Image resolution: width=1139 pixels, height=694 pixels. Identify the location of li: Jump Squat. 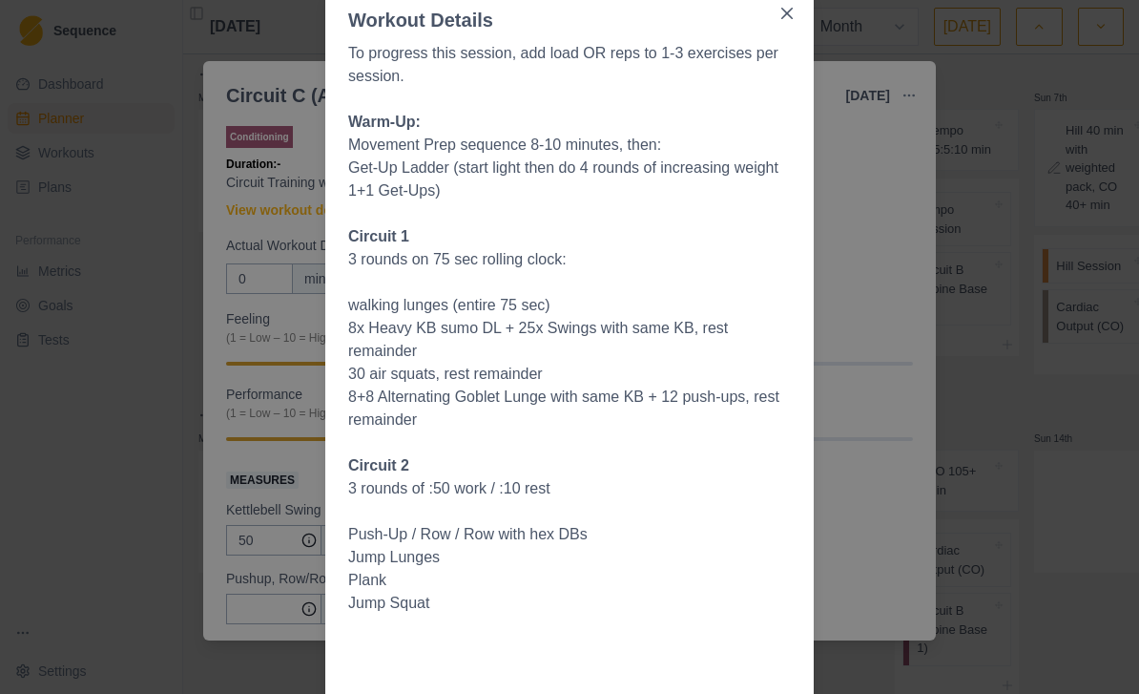
(570, 603).